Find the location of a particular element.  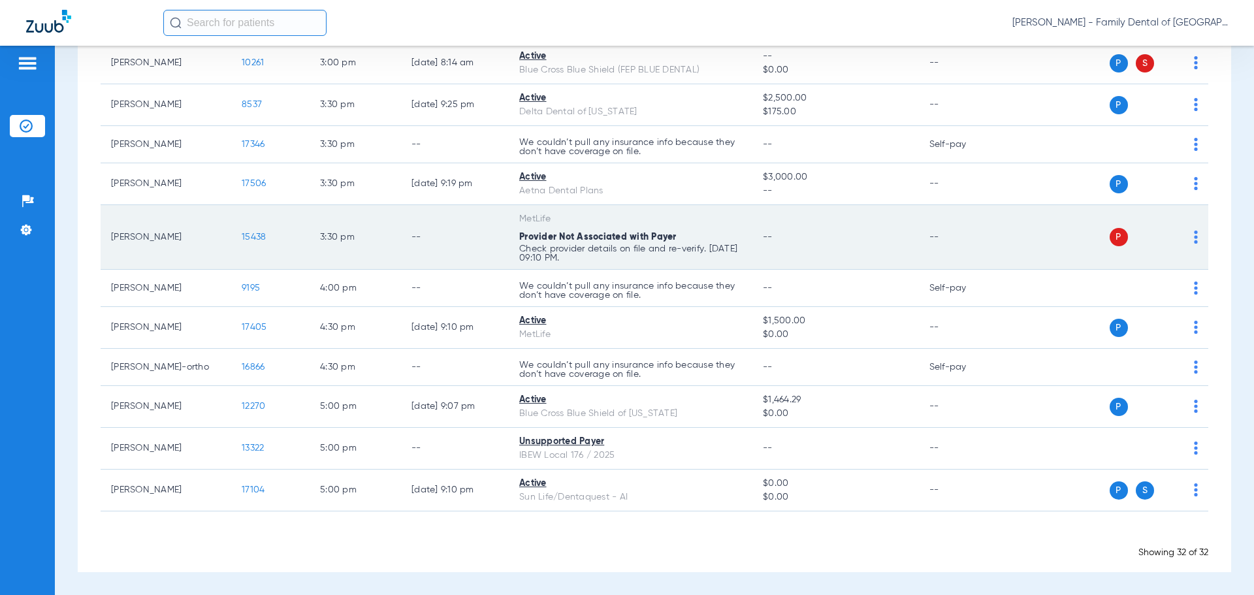

span: 10261 is located at coordinates (253, 63).